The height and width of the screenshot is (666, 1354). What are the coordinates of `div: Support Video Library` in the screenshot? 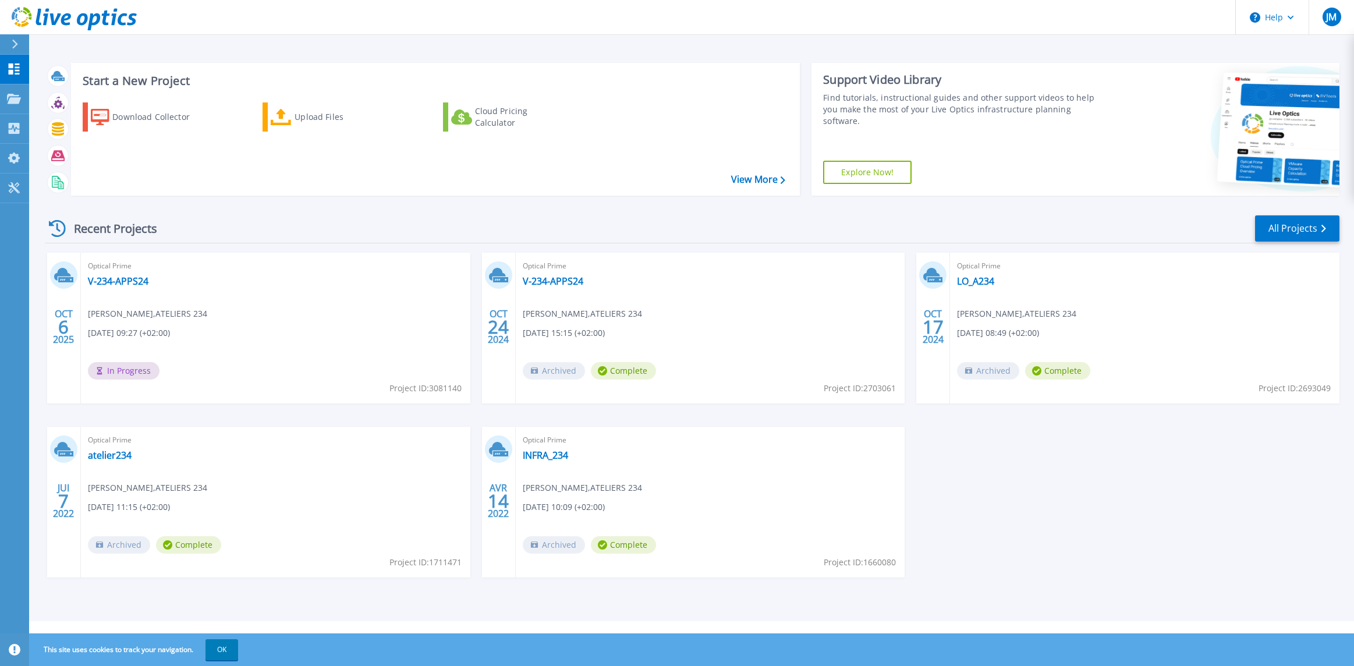 It's located at (959, 80).